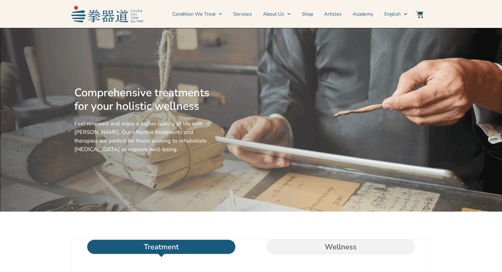  What do you see at coordinates (419, 14) in the screenshot?
I see `img: Website Icon-03` at bounding box center [419, 14].